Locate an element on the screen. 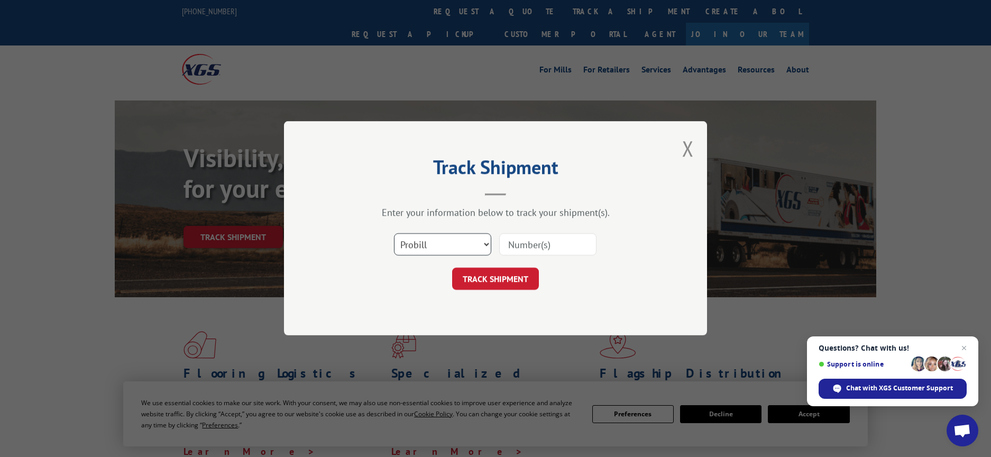 This screenshot has width=991, height=457. span: Close chat is located at coordinates (964, 348).